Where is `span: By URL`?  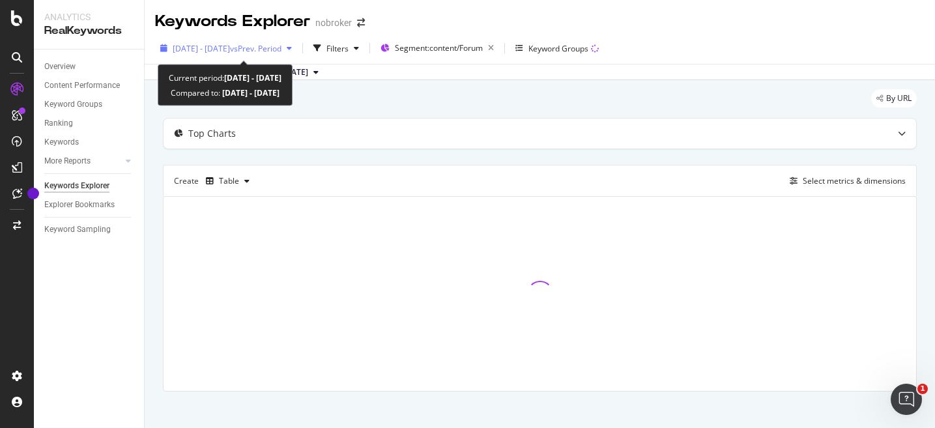 span: By URL is located at coordinates (898, 98).